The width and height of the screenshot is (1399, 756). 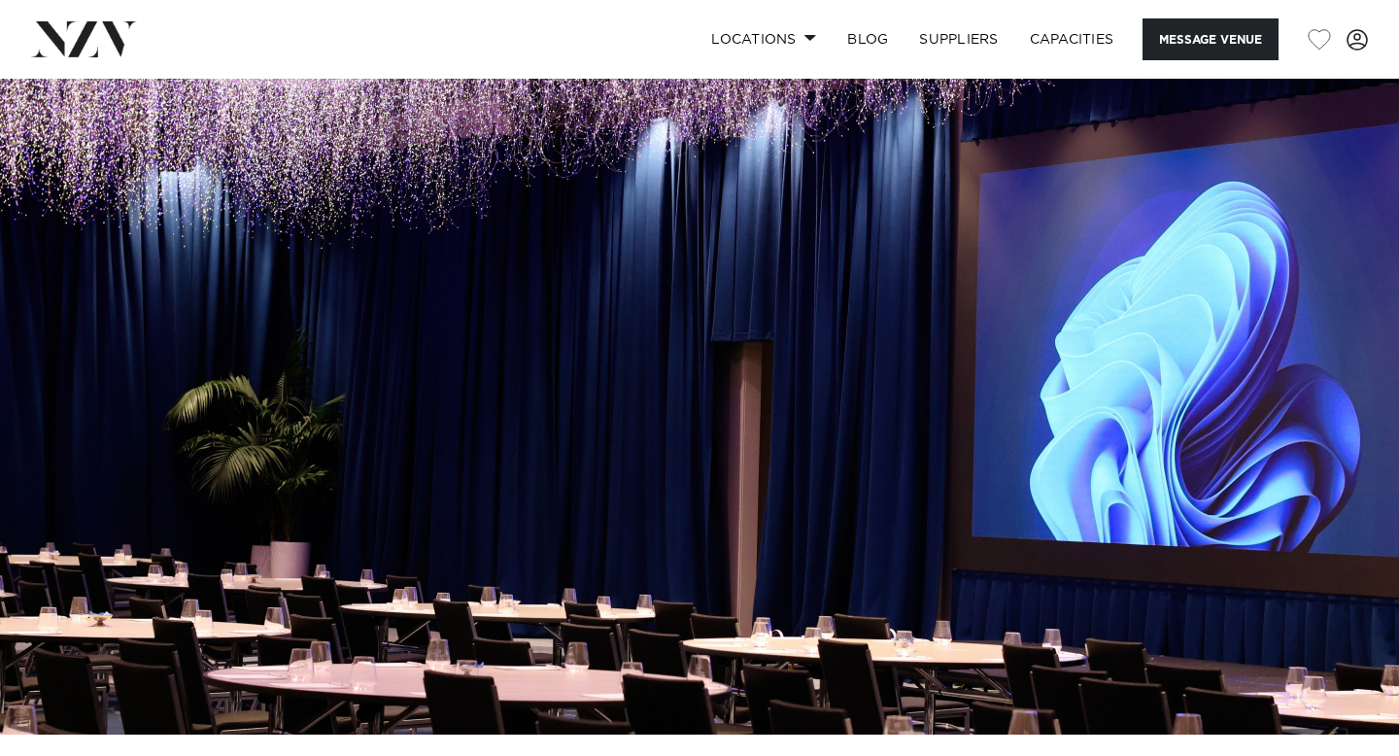 What do you see at coordinates (1072, 39) in the screenshot?
I see `a: Capacities` at bounding box center [1072, 39].